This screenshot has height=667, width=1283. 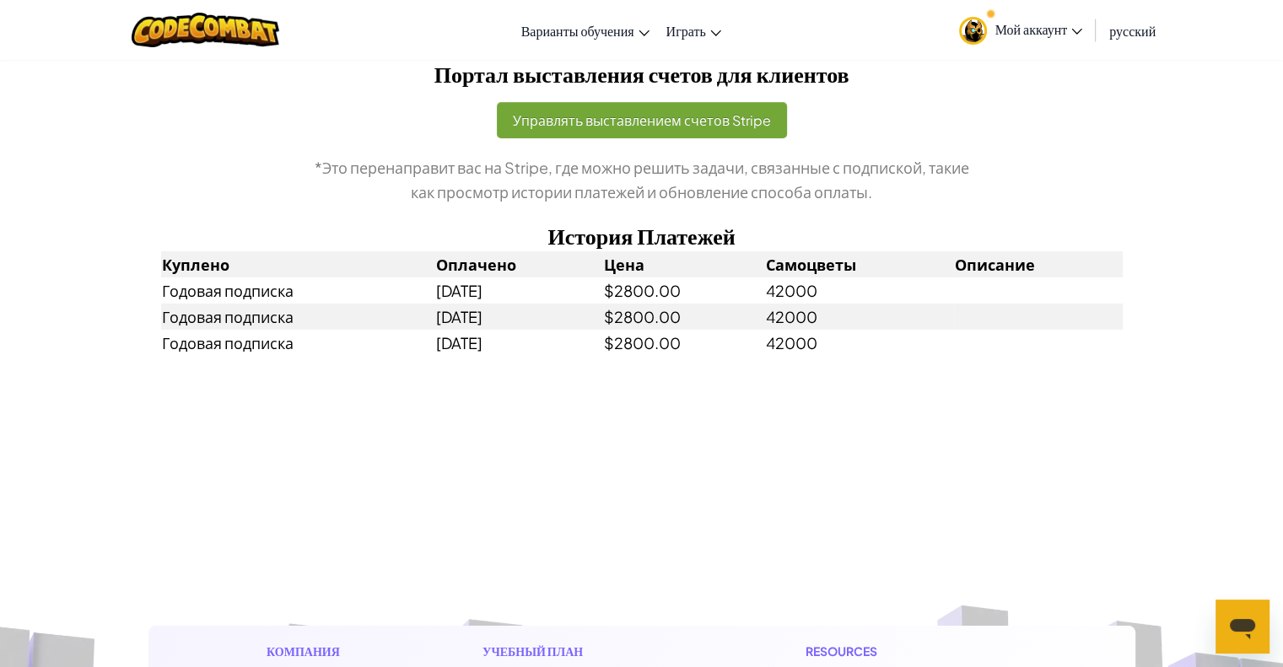 What do you see at coordinates (859, 264) in the screenshot?
I see `th: Самоцветы` at bounding box center [859, 264].